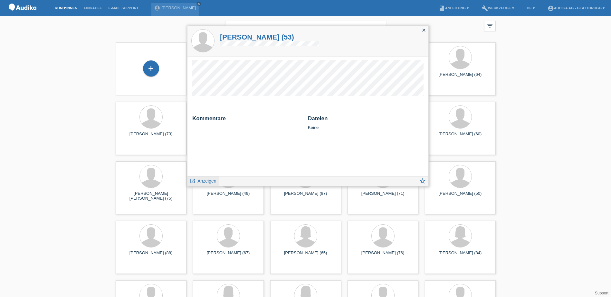  What do you see at coordinates (601, 294) in the screenshot?
I see `a: Support` at bounding box center [601, 294].